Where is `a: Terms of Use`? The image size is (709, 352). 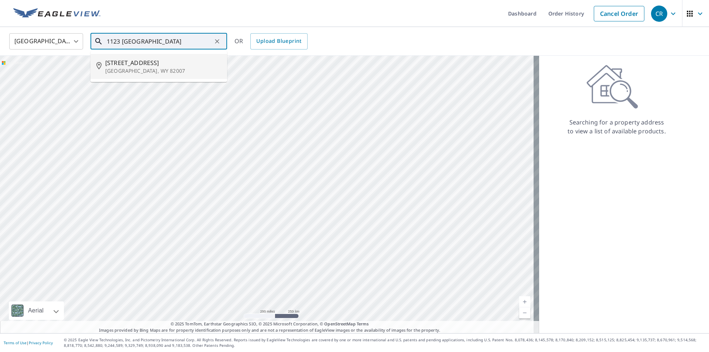
a: Terms of Use is located at coordinates (15, 342).